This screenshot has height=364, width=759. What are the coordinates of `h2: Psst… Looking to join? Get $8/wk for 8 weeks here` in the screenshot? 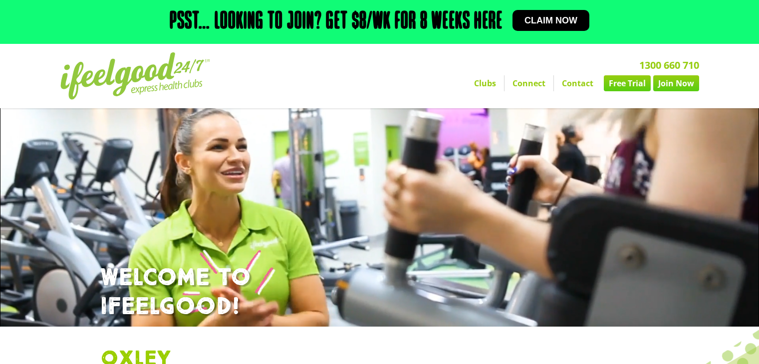 It's located at (336, 22).